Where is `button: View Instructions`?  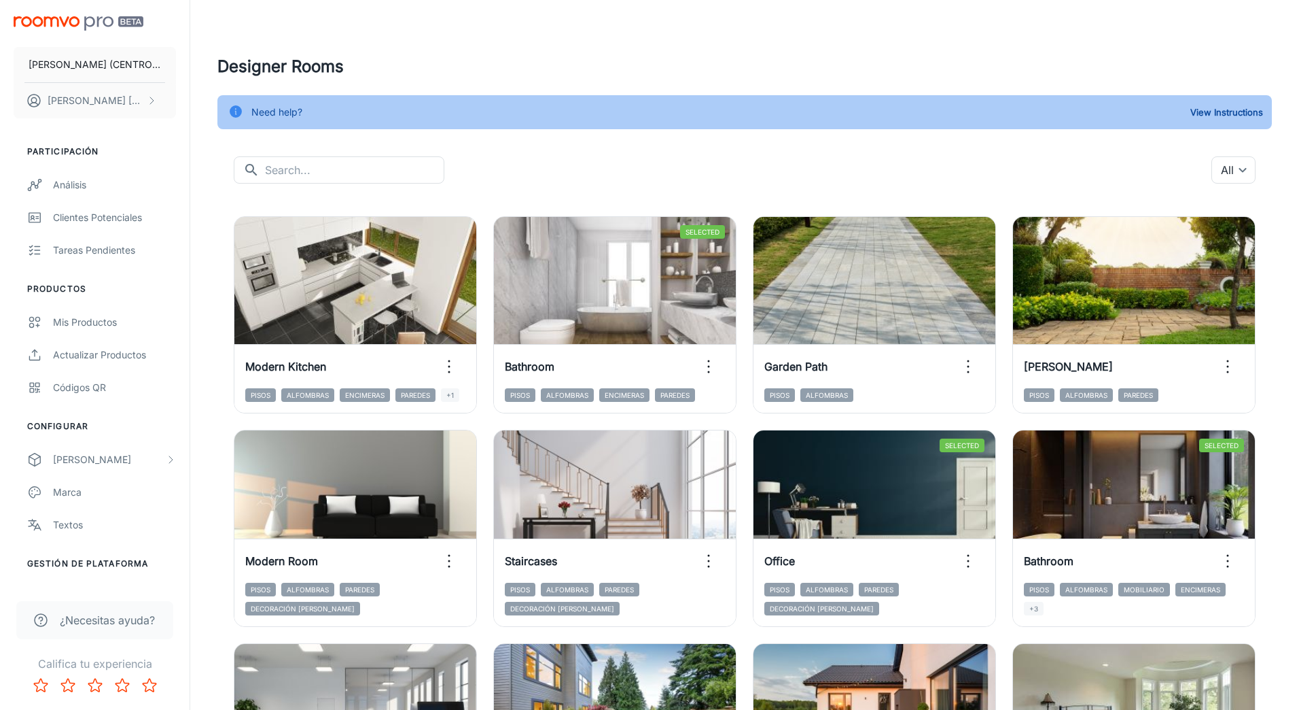
button: View Instructions is located at coordinates (1227, 112).